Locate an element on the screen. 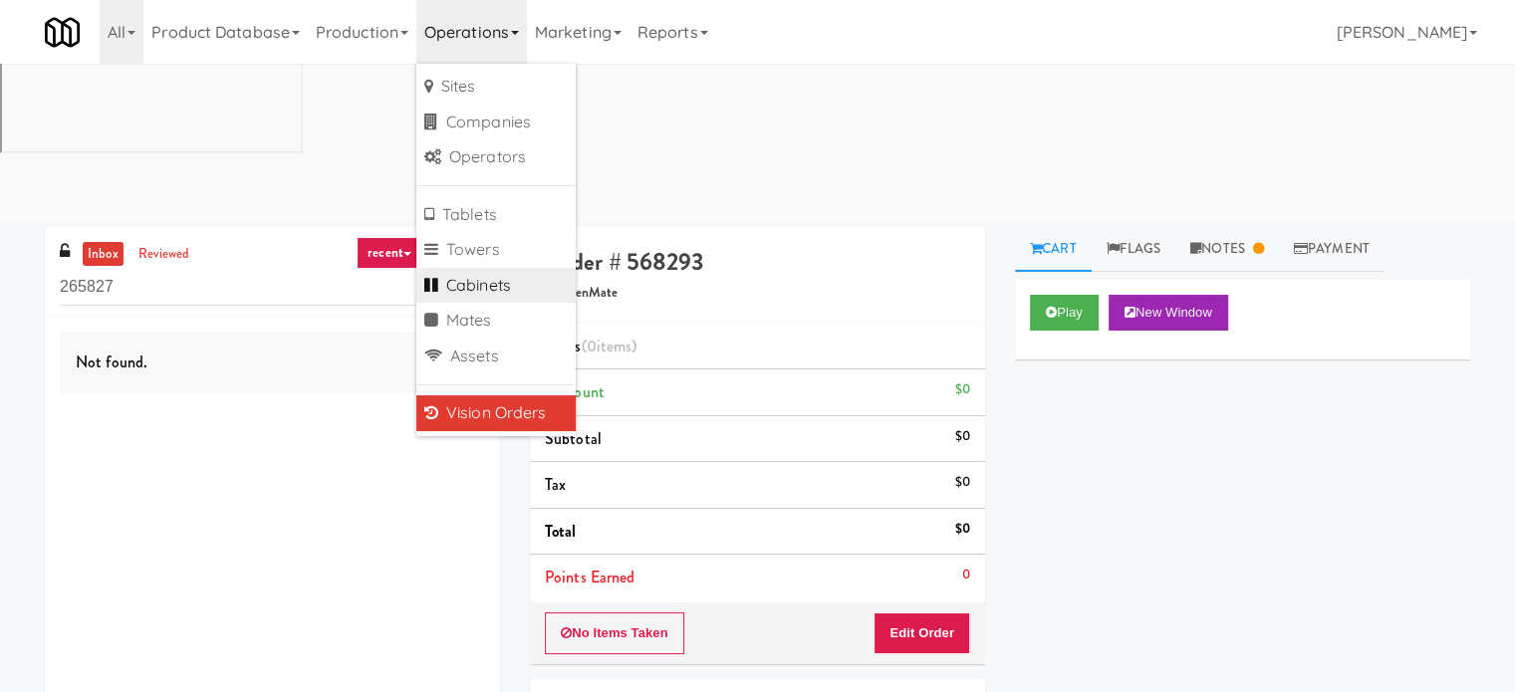  a: recent is located at coordinates (390, 253).